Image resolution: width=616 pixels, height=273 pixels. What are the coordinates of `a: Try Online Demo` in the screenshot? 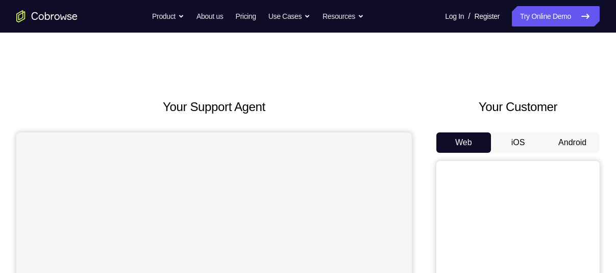 It's located at (555, 16).